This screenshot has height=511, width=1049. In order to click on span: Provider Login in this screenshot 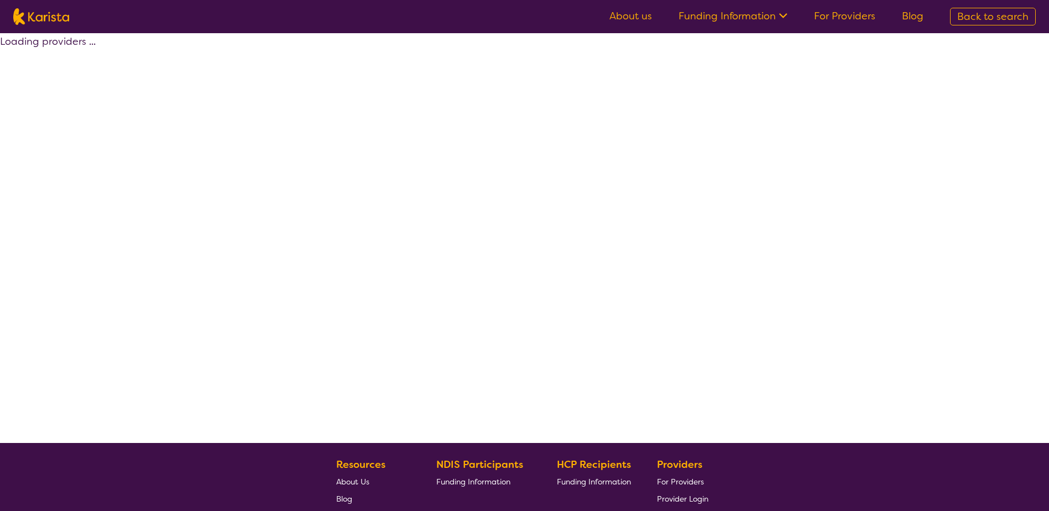, I will do `click(682, 499)`.